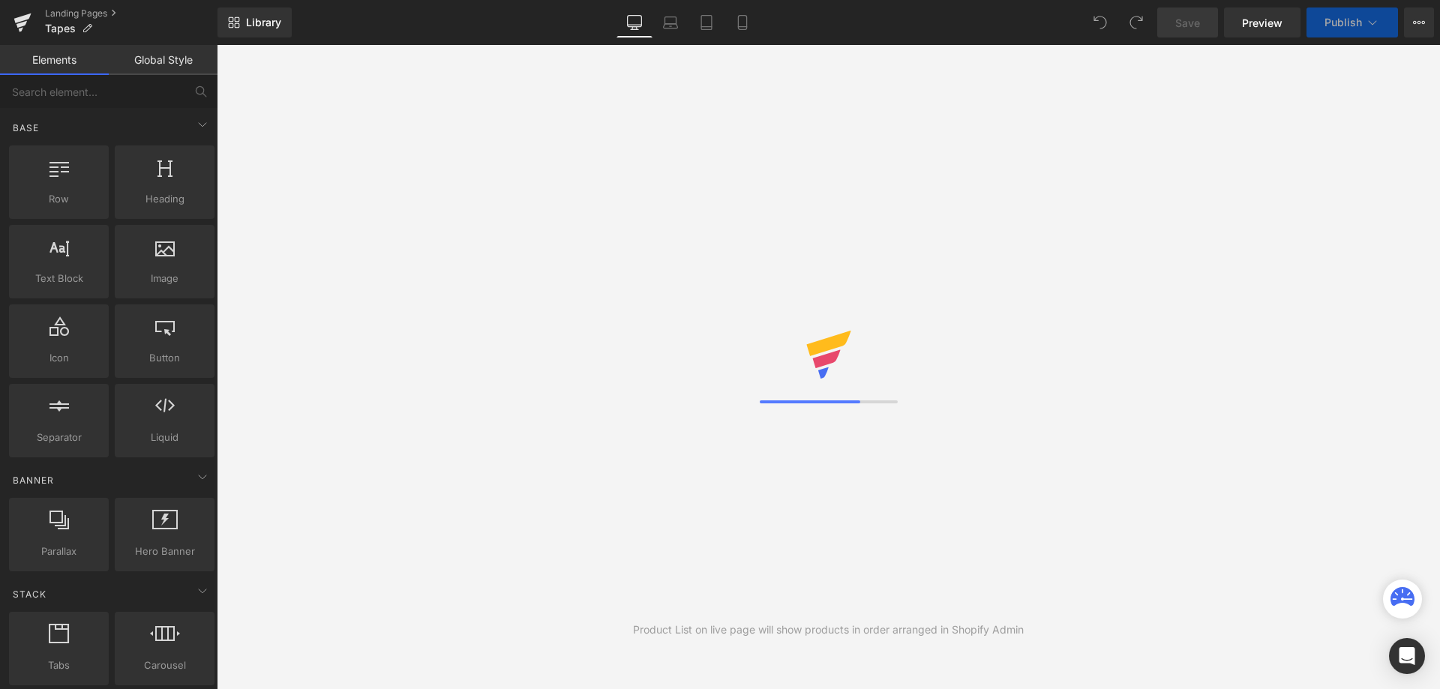 This screenshot has width=1440, height=689. What do you see at coordinates (29, 594) in the screenshot?
I see `span: Stack` at bounding box center [29, 594].